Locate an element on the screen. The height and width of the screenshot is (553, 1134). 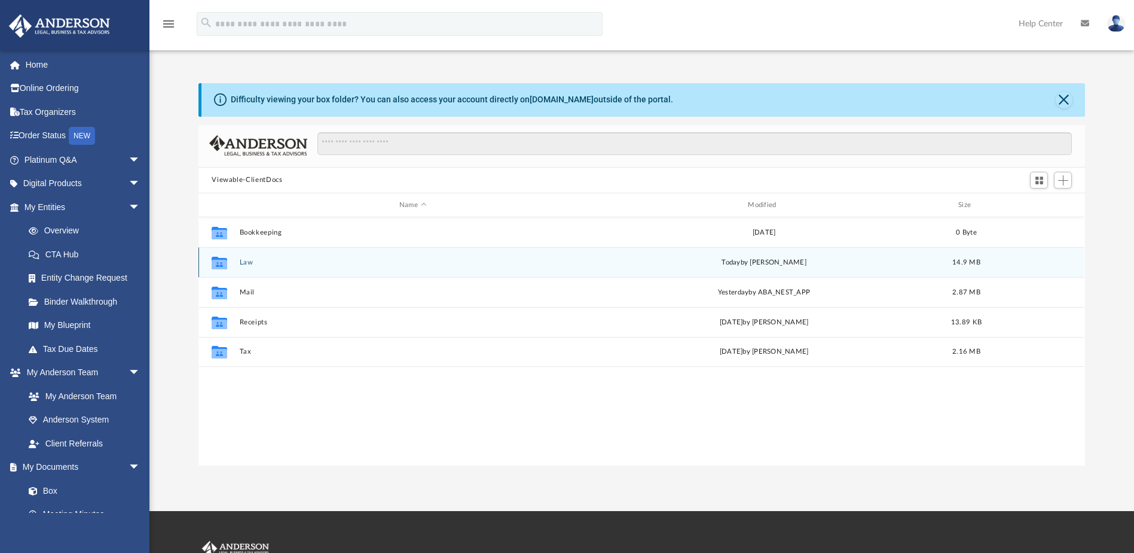
div: by ABA_NEST_APP is located at coordinates (764, 292).